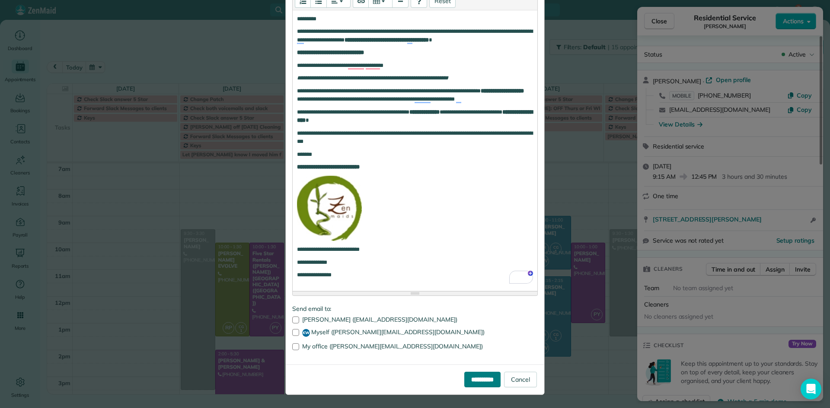 Image resolution: width=830 pixels, height=408 pixels. What do you see at coordinates (415, 293) in the screenshot?
I see `div: Resize` at bounding box center [415, 293].